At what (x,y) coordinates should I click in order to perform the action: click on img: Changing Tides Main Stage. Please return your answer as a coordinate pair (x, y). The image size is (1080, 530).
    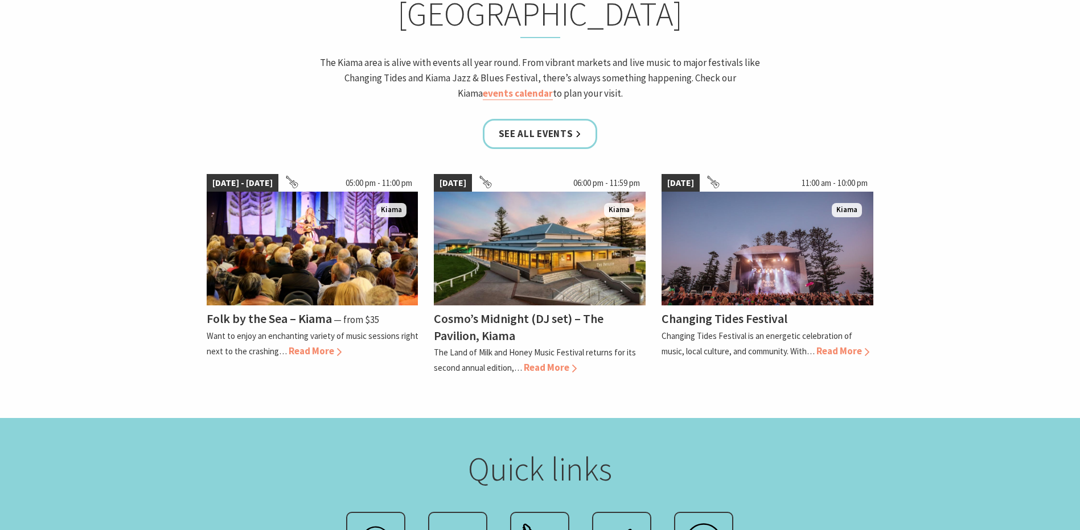
    Looking at the image, I should click on (767, 249).